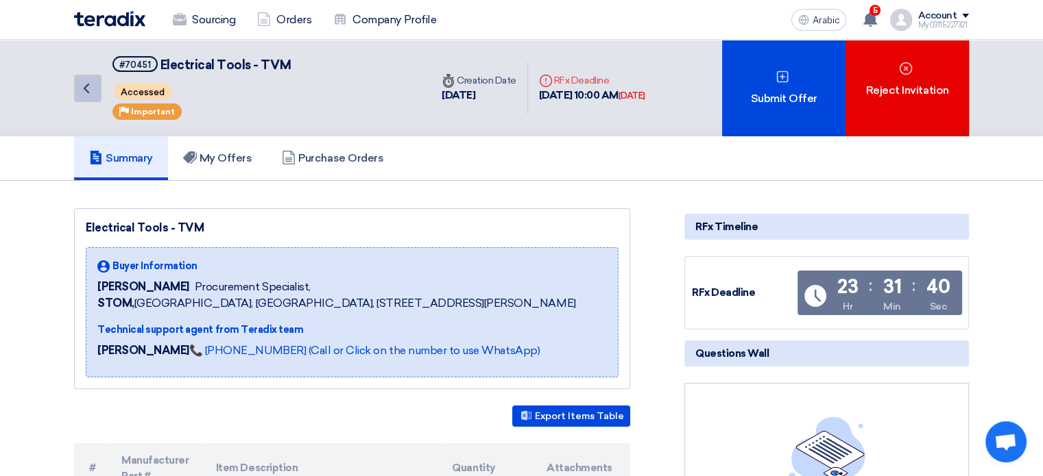 Image resolution: width=1043 pixels, height=476 pixels. I want to click on font: Summary, so click(129, 158).